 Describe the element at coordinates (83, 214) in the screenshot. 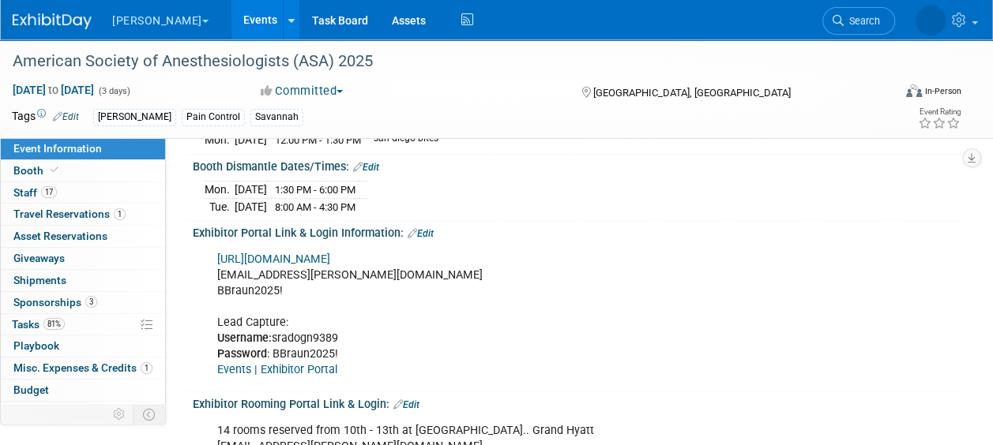

I see `a: Travel Reservations1` at that location.